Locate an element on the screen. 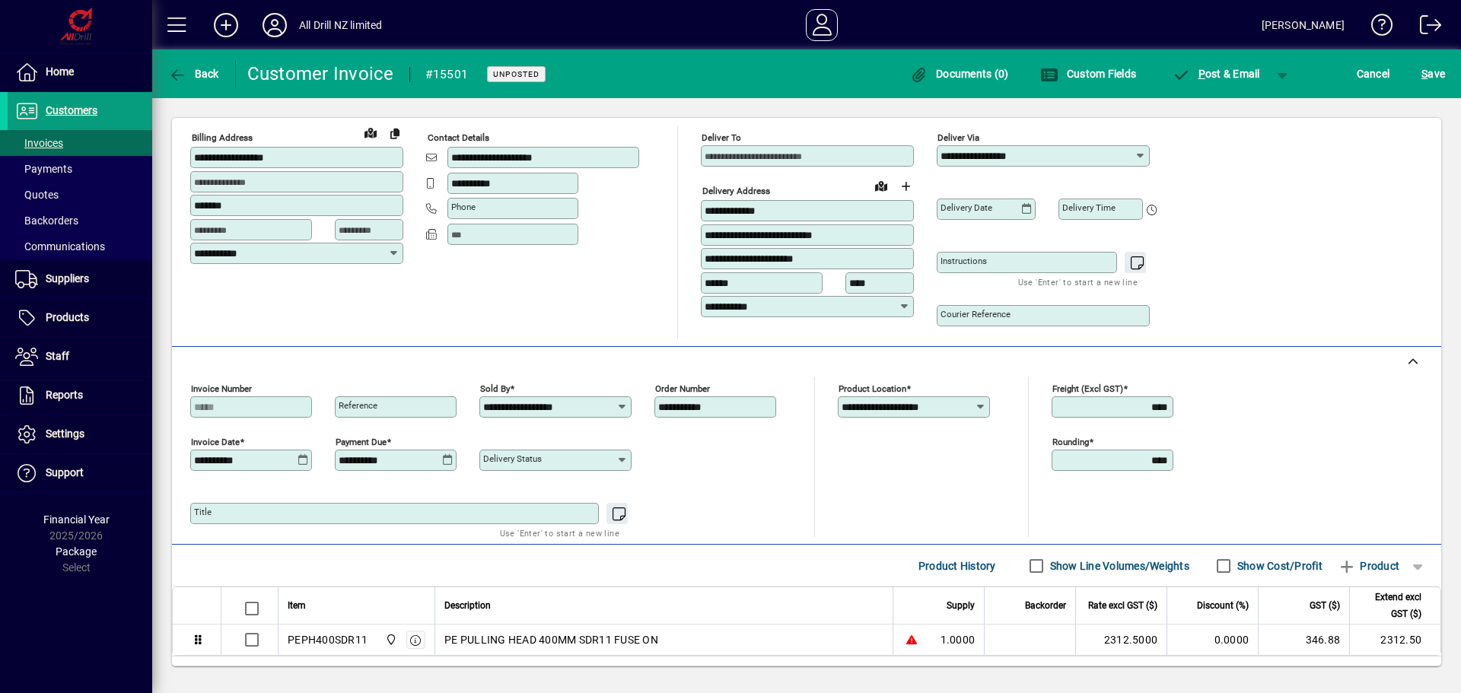 The height and width of the screenshot is (693, 1461). button: Cancel is located at coordinates (1373, 74).